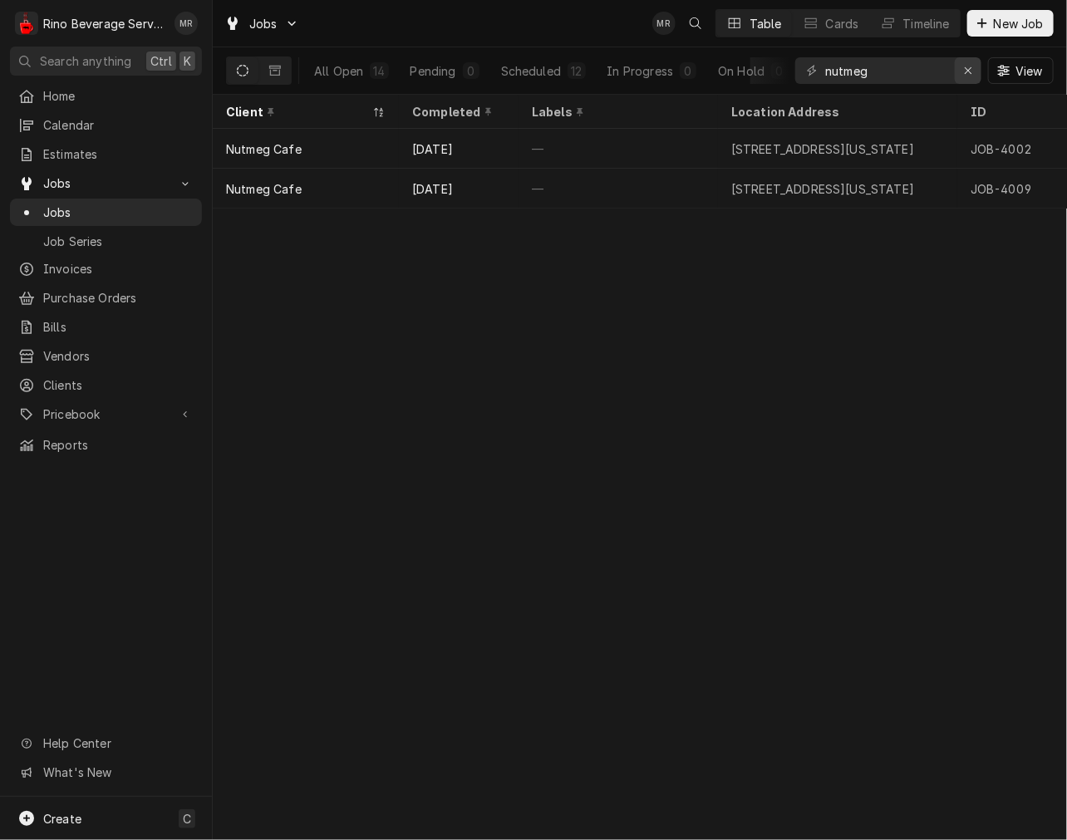  I want to click on a: Job Series, so click(106, 241).